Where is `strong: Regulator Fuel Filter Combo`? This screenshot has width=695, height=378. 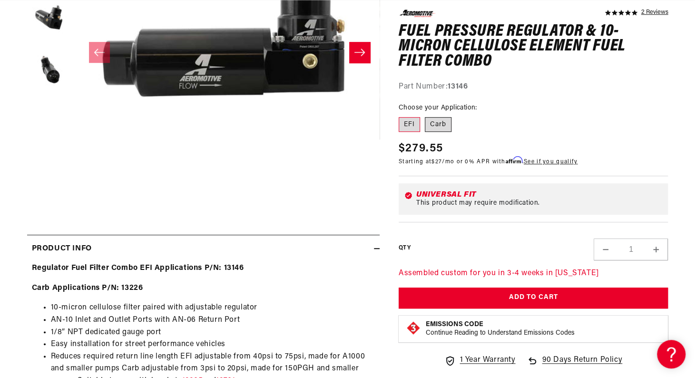 strong: Regulator Fuel Filter Combo is located at coordinates (85, 268).